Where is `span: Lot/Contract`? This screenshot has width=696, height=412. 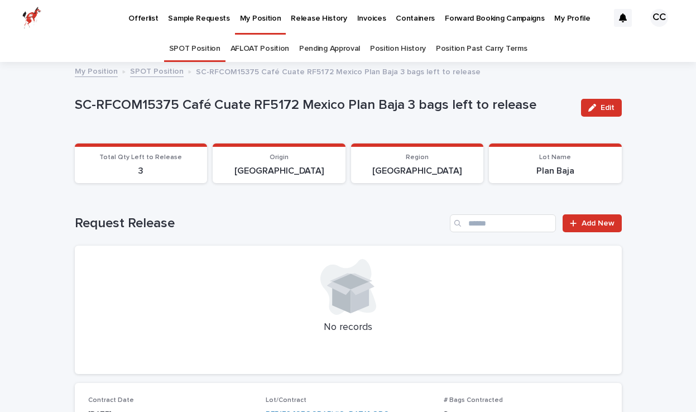
span: Lot/Contract is located at coordinates (286, 400).